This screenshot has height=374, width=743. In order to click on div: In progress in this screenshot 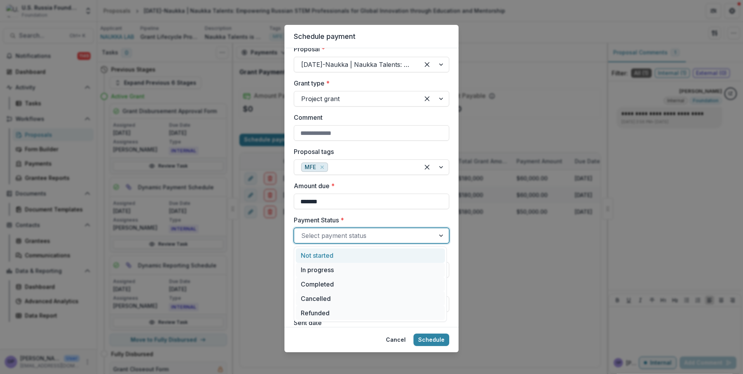, I will do `click(370, 270)`.